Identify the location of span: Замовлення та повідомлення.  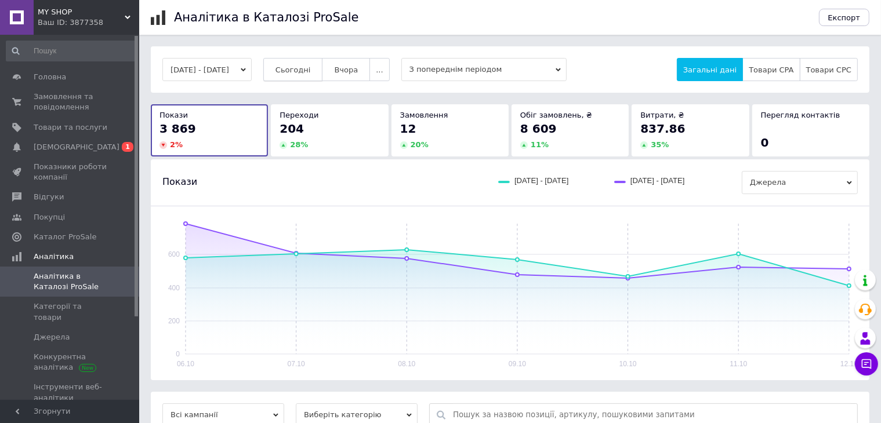
(70, 102).